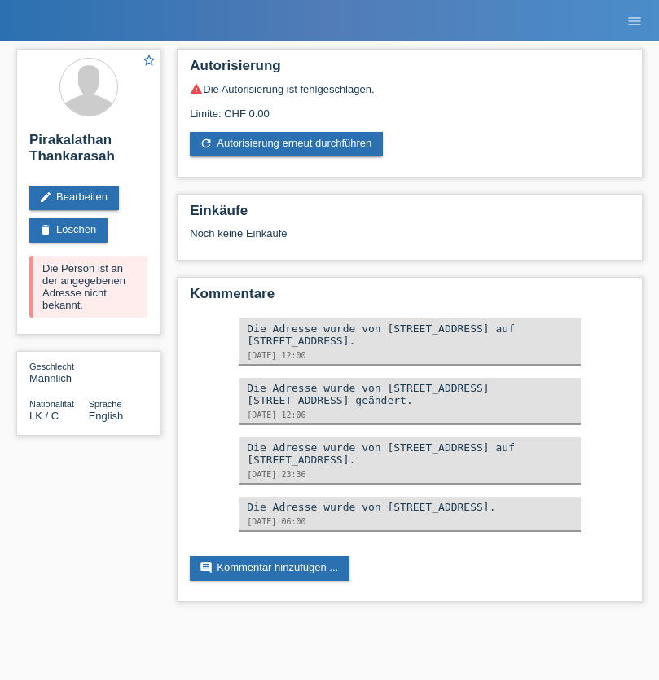 Image resolution: width=659 pixels, height=680 pixels. What do you see at coordinates (68, 231) in the screenshot?
I see `a: deleteLöschen` at bounding box center [68, 231].